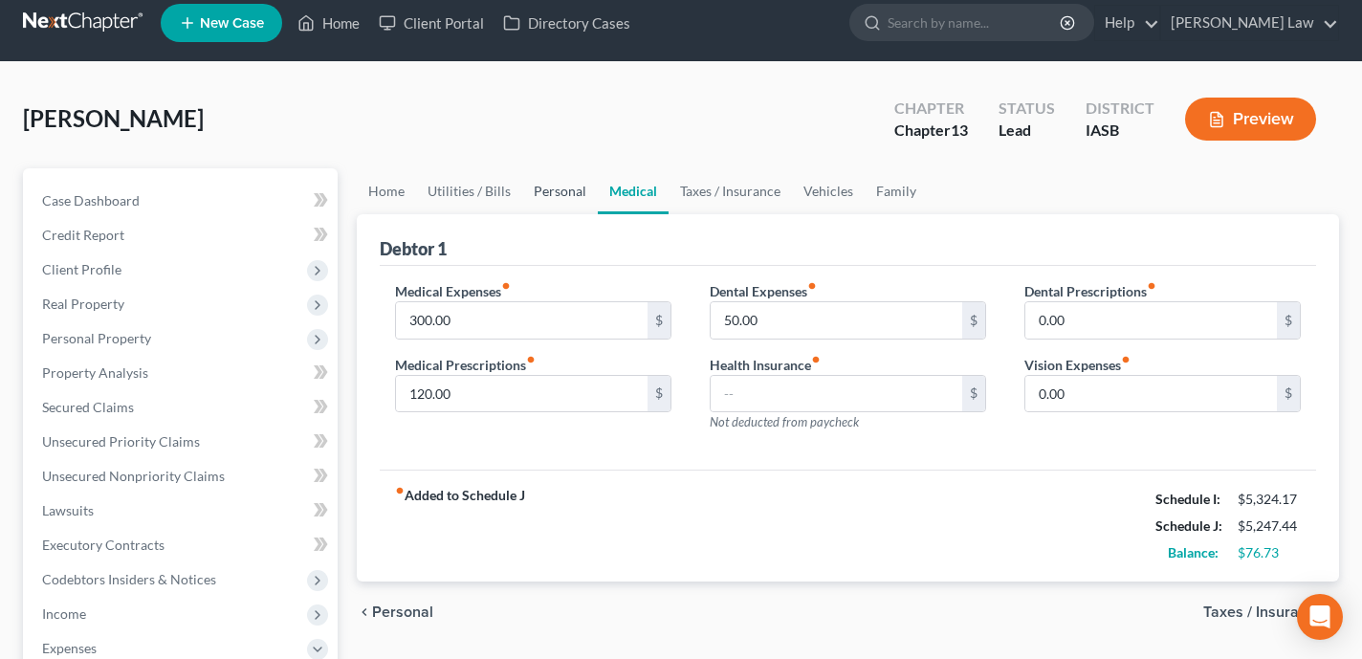 The width and height of the screenshot is (1362, 659). What do you see at coordinates (413, 249) in the screenshot?
I see `div: Debtor 1` at bounding box center [413, 249].